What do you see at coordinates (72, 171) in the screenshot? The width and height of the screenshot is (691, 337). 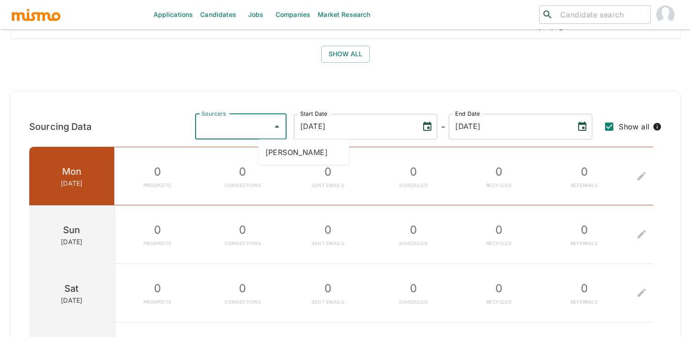 I see `h6: Mon` at bounding box center [72, 171].